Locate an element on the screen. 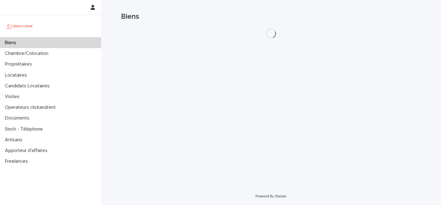  img: UCB0brd3T0yccxBKYDjQ is located at coordinates (20, 26).